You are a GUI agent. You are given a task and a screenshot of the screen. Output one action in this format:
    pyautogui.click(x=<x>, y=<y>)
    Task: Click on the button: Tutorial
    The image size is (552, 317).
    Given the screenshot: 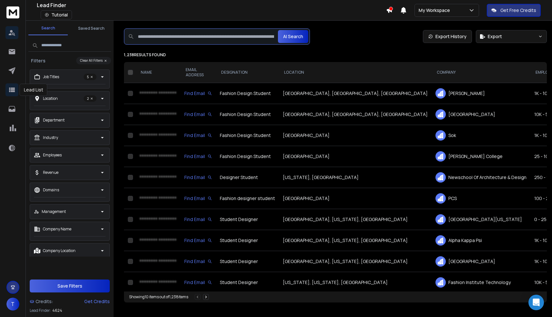 What is the action you would take?
    pyautogui.click(x=56, y=15)
    